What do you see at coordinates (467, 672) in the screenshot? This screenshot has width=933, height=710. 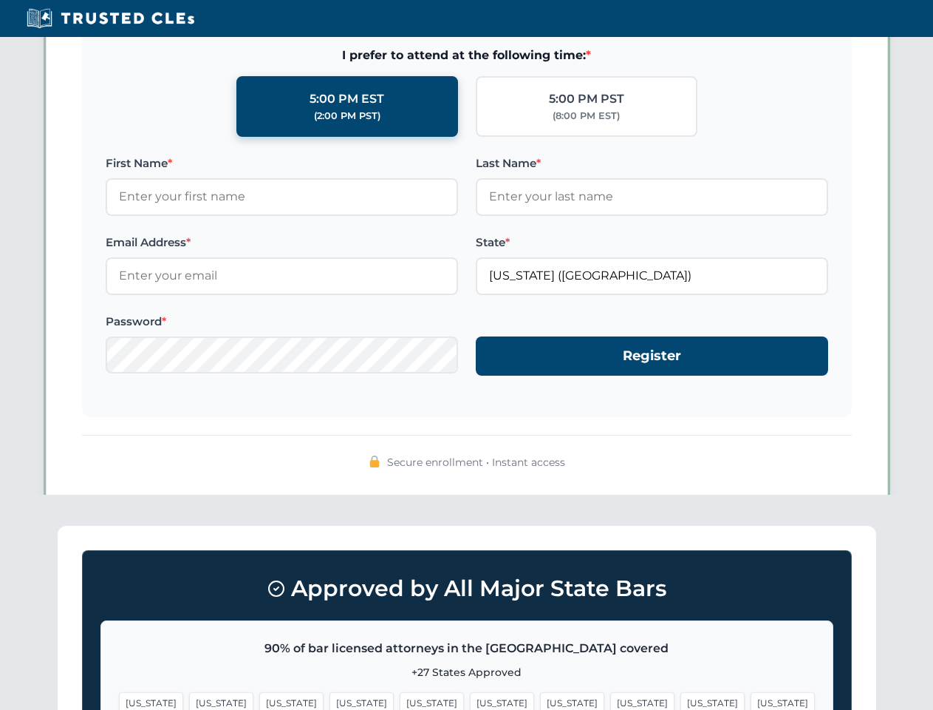 I see `p: +27 States Approved` at bounding box center [467, 672].